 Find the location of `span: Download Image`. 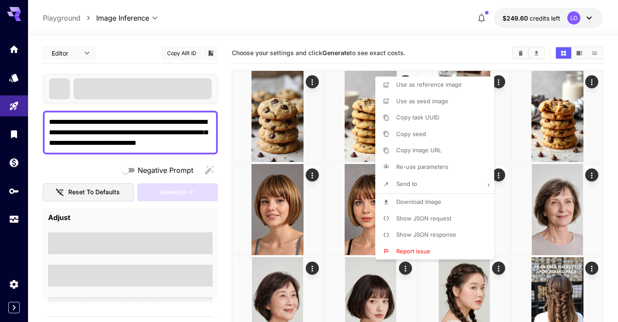

span: Download Image is located at coordinates (418, 201).